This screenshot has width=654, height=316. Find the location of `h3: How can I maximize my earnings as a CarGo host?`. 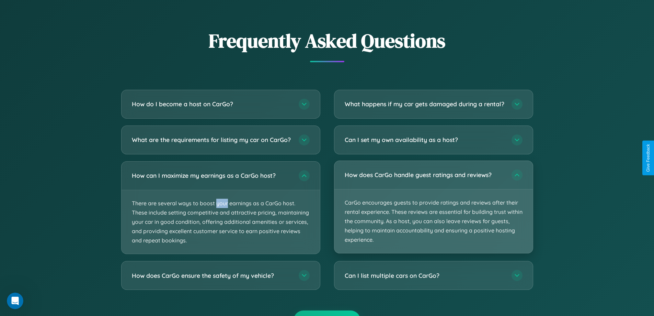

h3: How can I maximize my earnings as a CarGo host? is located at coordinates (212, 175).